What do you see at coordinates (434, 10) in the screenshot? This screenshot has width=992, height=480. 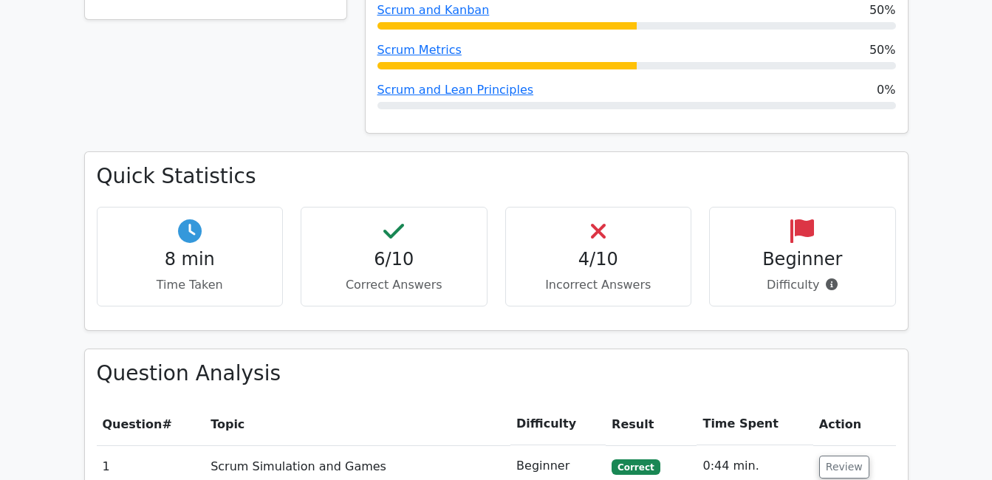 I see `a: Scrum and Kanban` at bounding box center [434, 10].